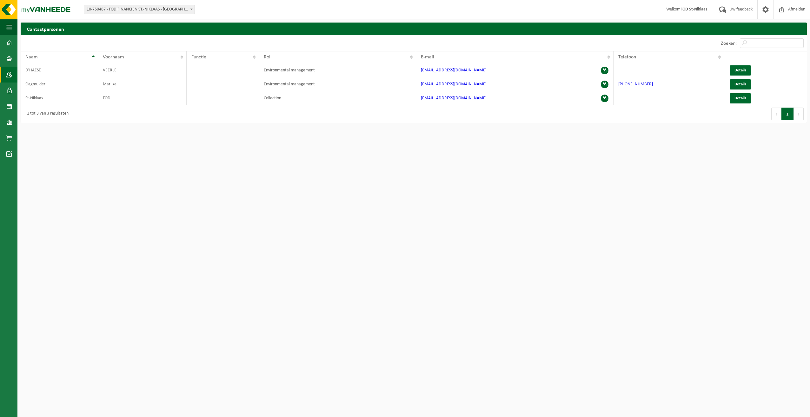 Image resolution: width=810 pixels, height=417 pixels. What do you see at coordinates (694, 9) in the screenshot?
I see `strong: FOD St-Niklaas` at bounding box center [694, 9].